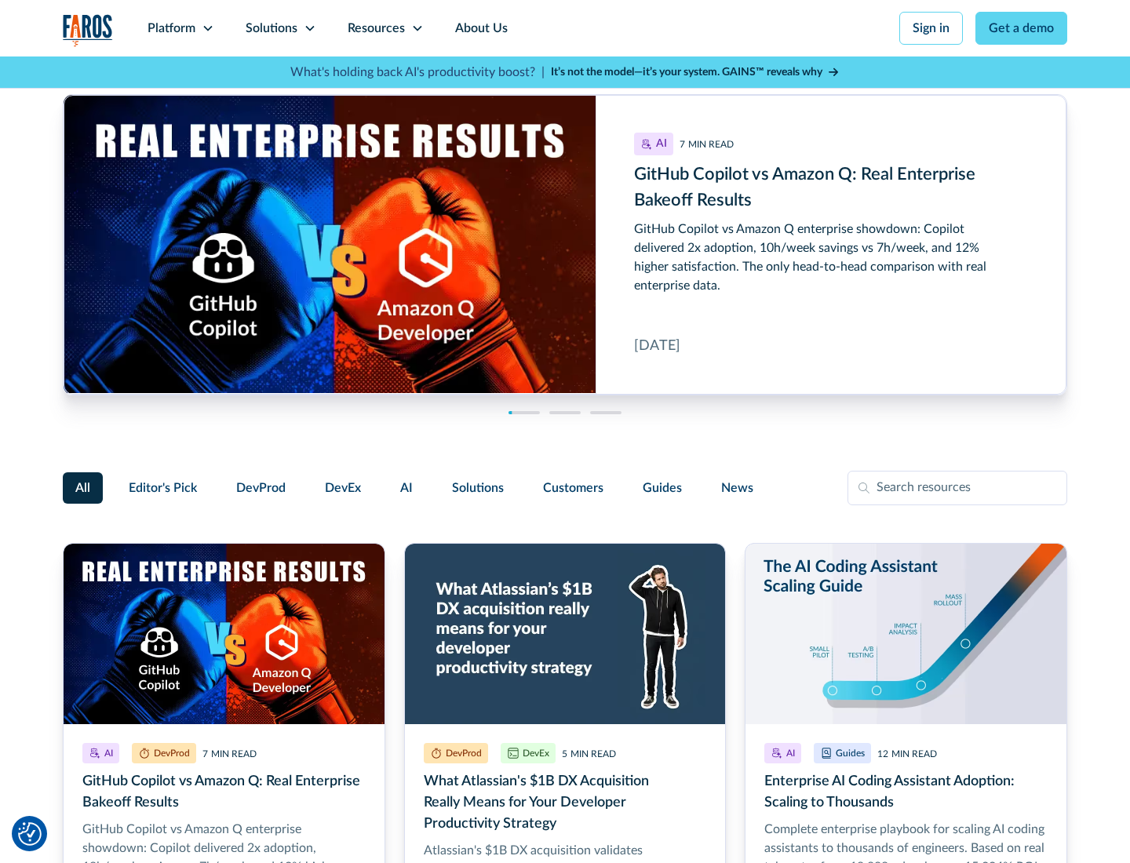  I want to click on span: Editor's Pick, so click(162, 488).